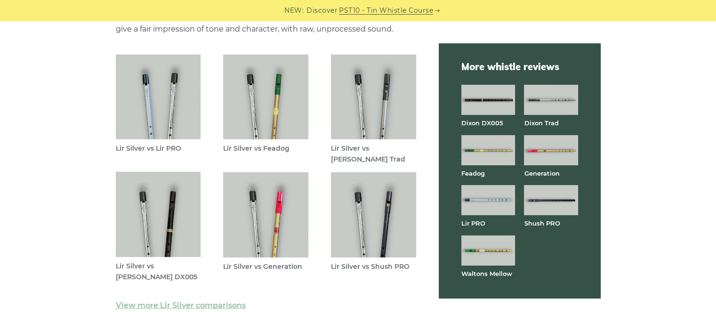 The height and width of the screenshot is (331, 716). What do you see at coordinates (488, 150) in the screenshot?
I see `img: Feadog brass tin whistle full front view` at bounding box center [488, 150].